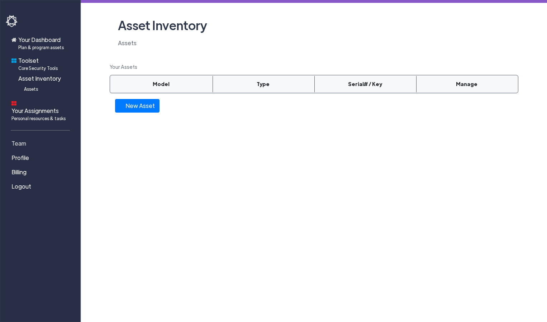 The image size is (547, 322). What do you see at coordinates (41, 47) in the screenshot?
I see `span: Plan & program assets` at bounding box center [41, 47].